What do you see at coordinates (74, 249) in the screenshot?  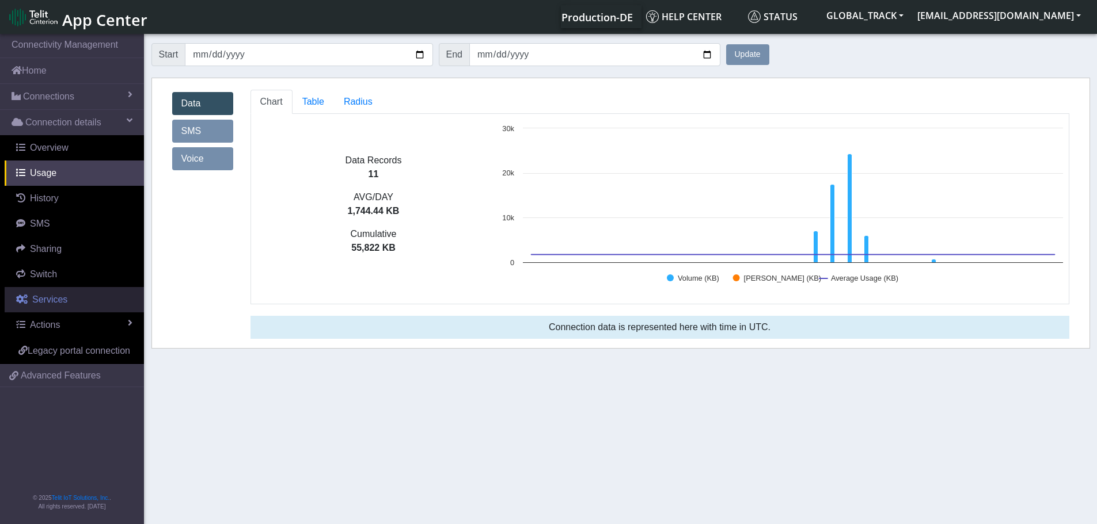 I see `a: Sharing` at bounding box center [74, 249].